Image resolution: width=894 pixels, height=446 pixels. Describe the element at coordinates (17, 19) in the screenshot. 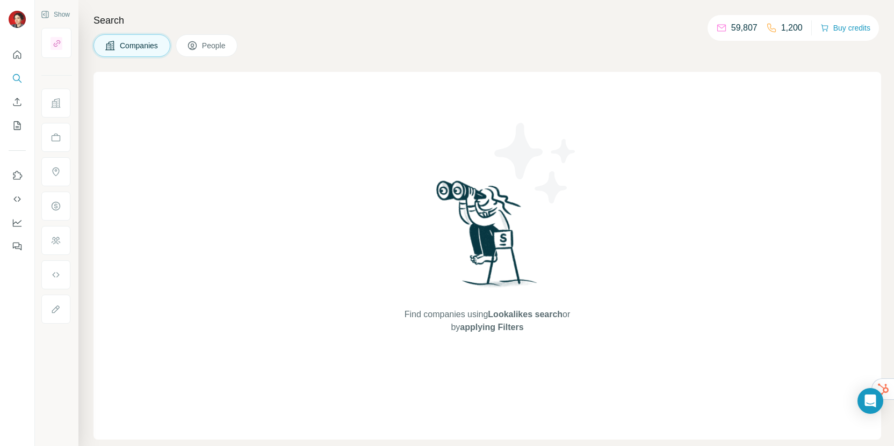

I see `img: Avatar` at that location.